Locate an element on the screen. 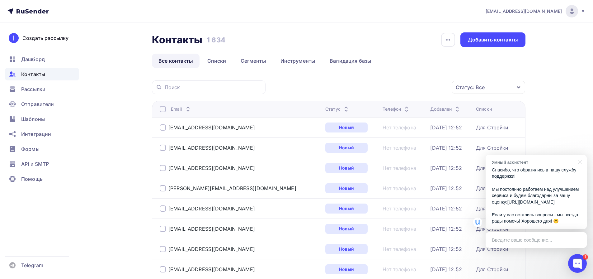 This screenshot has width=593, height=279. div: Введите ваше сообщение... is located at coordinates (536, 240).